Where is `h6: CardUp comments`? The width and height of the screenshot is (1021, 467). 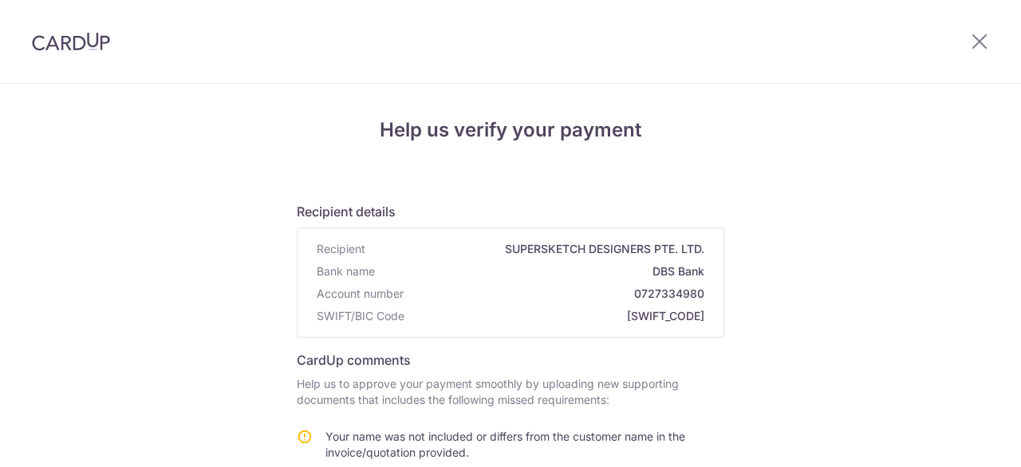 h6: CardUp comments is located at coordinates (510, 360).